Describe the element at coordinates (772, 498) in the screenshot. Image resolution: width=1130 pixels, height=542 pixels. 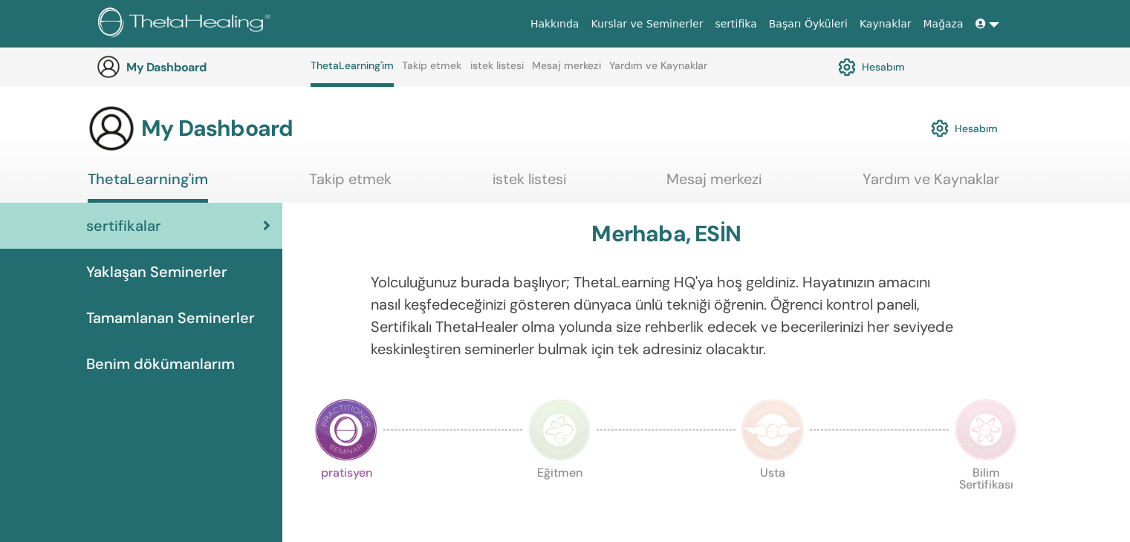
I see `p: Usta` at that location.